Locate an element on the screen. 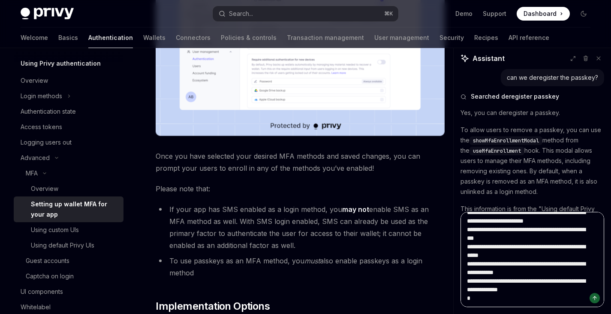  a: Policies & controls is located at coordinates (249, 38).